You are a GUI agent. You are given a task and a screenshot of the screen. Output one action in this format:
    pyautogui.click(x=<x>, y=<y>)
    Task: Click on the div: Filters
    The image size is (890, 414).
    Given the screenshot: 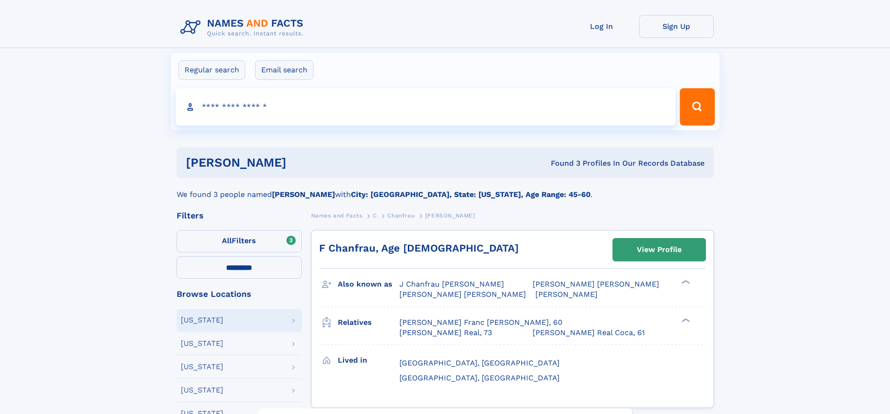 What is the action you would take?
    pyautogui.click(x=239, y=216)
    